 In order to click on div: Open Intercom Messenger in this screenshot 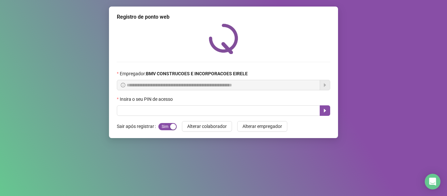, I will do `click(433, 182)`.